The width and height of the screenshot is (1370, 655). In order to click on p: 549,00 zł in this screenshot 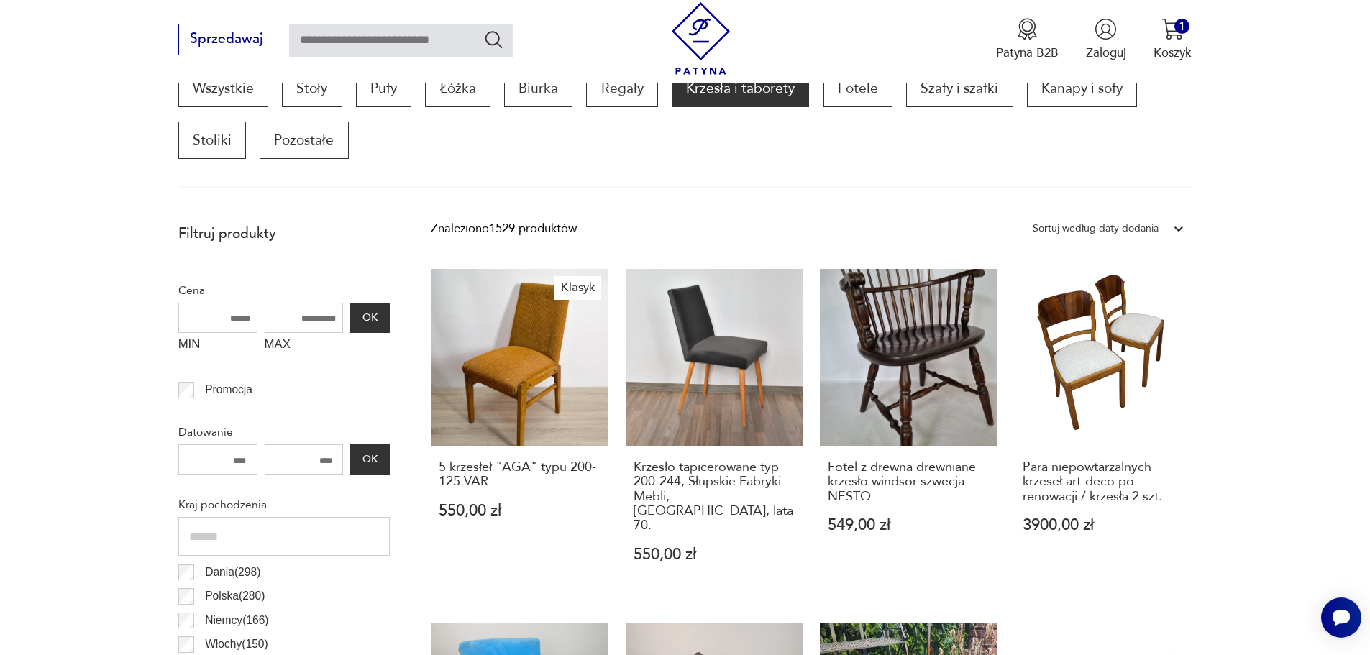, I will do `click(908, 525)`.